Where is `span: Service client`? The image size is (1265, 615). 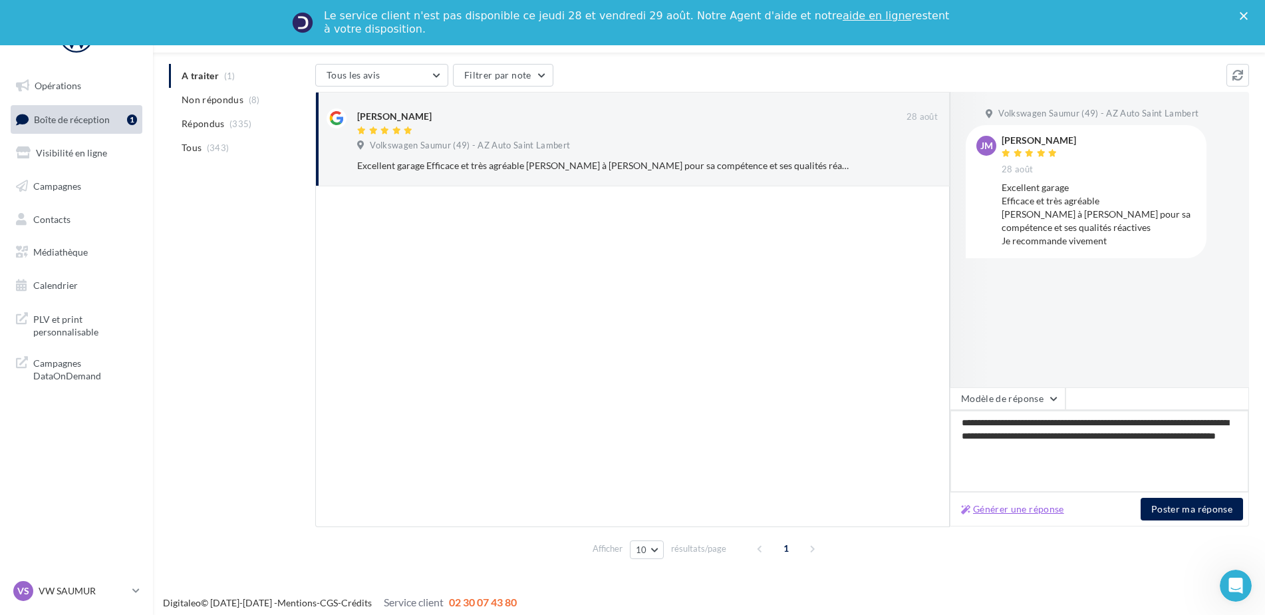 span: Service client is located at coordinates (414, 601).